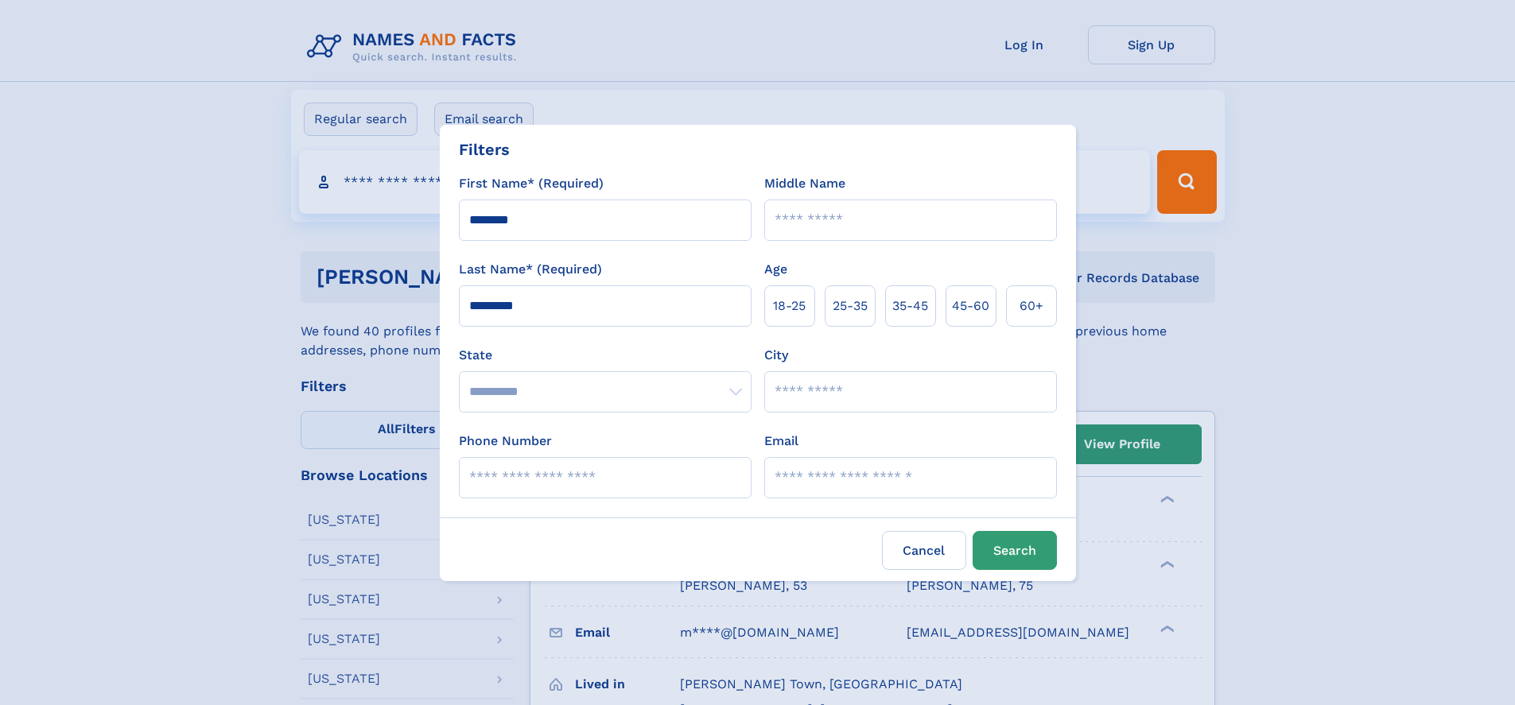  I want to click on label: State, so click(605, 355).